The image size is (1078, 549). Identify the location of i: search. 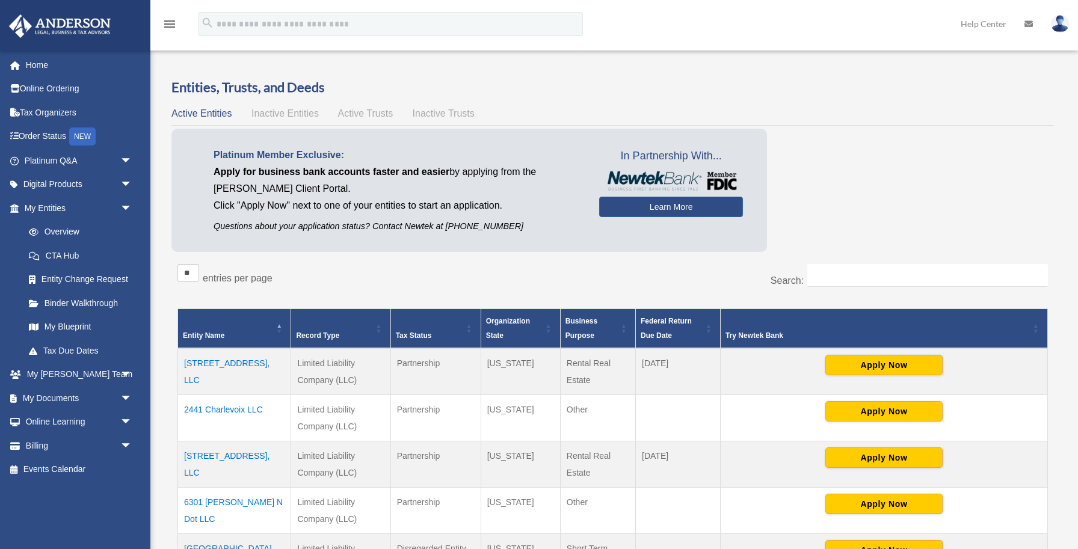
(208, 23).